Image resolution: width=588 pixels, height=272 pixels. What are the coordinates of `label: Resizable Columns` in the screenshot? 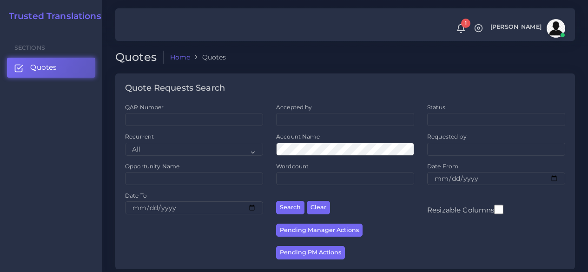 It's located at (465, 209).